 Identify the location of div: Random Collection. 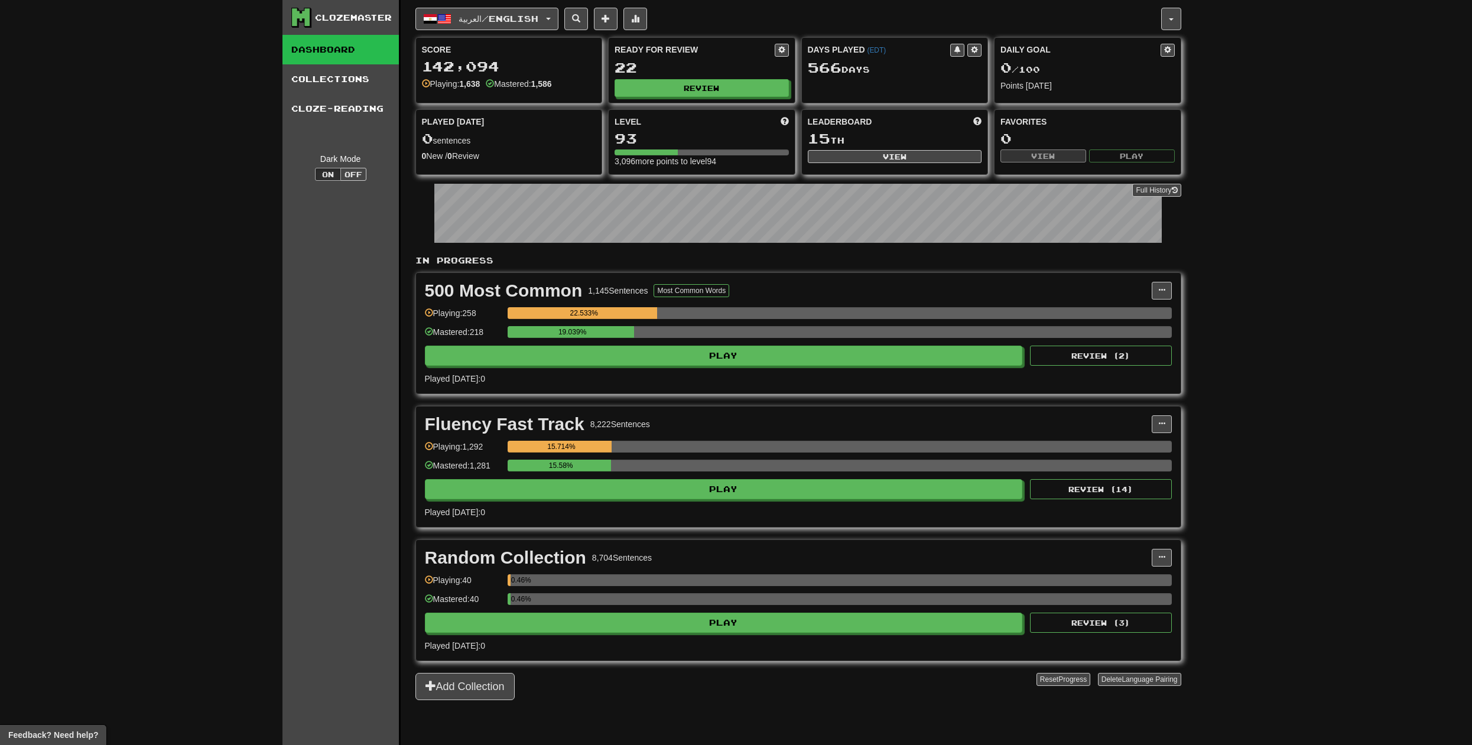
(505, 558).